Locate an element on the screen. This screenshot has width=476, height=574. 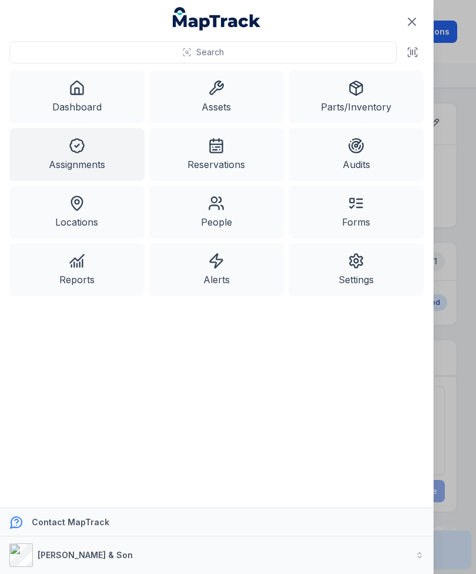
a: MapTrack is located at coordinates (217, 19).